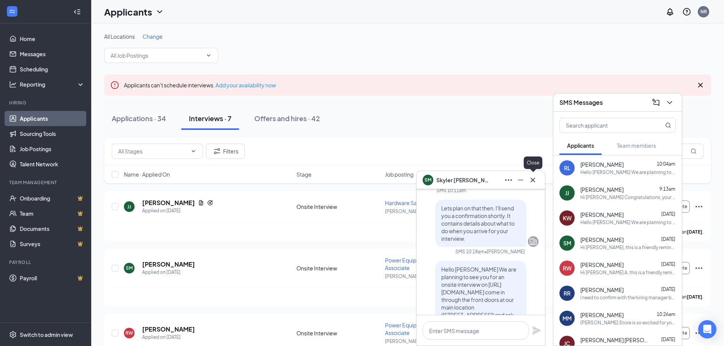 This screenshot has height=346, width=724. Describe the element at coordinates (246, 85) in the screenshot. I see `a: Add your availability now` at that location.